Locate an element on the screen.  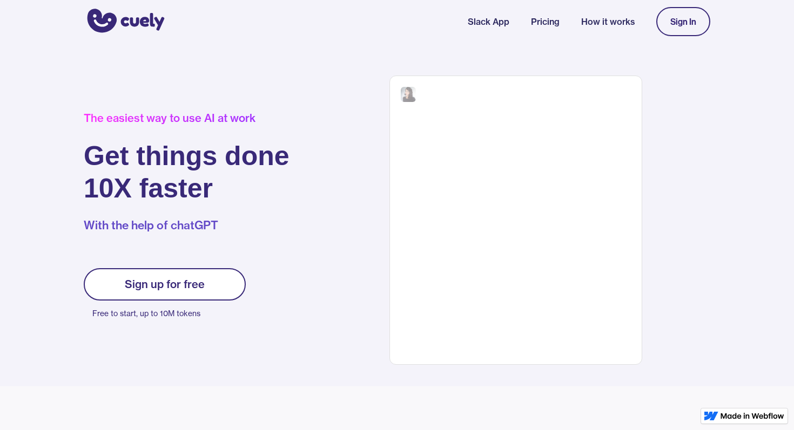
div: Sign up for free is located at coordinates (165, 285).